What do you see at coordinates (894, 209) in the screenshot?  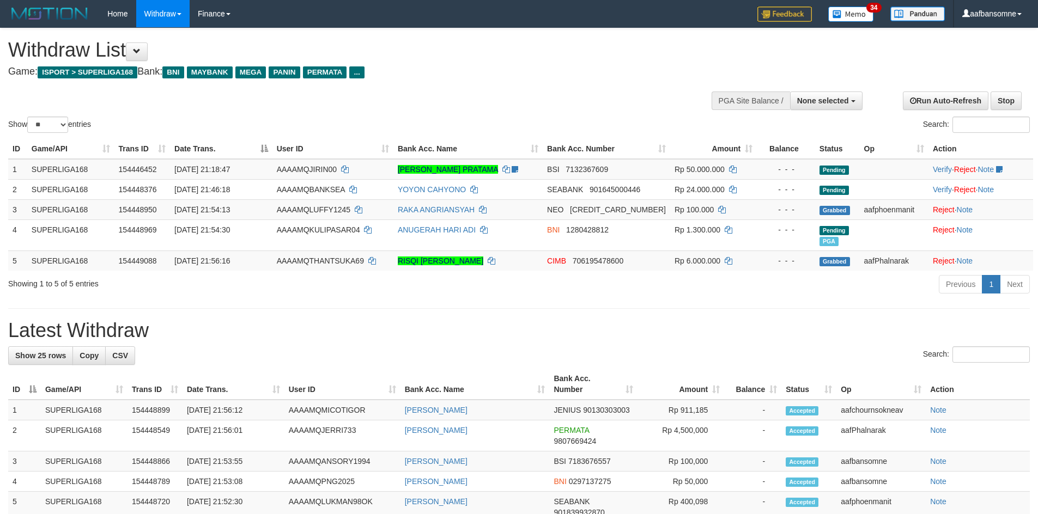 I see `td: aafphoenmanit` at bounding box center [894, 209].